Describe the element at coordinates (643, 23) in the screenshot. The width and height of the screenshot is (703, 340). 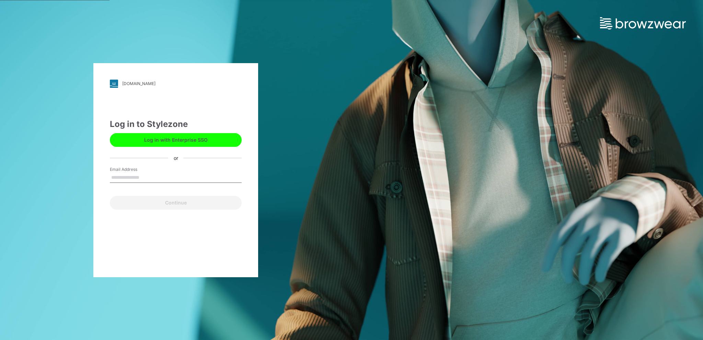
I see `img: browzwear-logo.73288ffb.svg` at that location.